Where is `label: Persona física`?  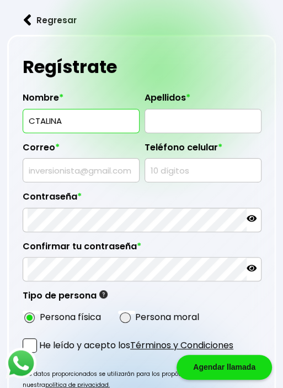 label: Persona física is located at coordinates (70, 316).